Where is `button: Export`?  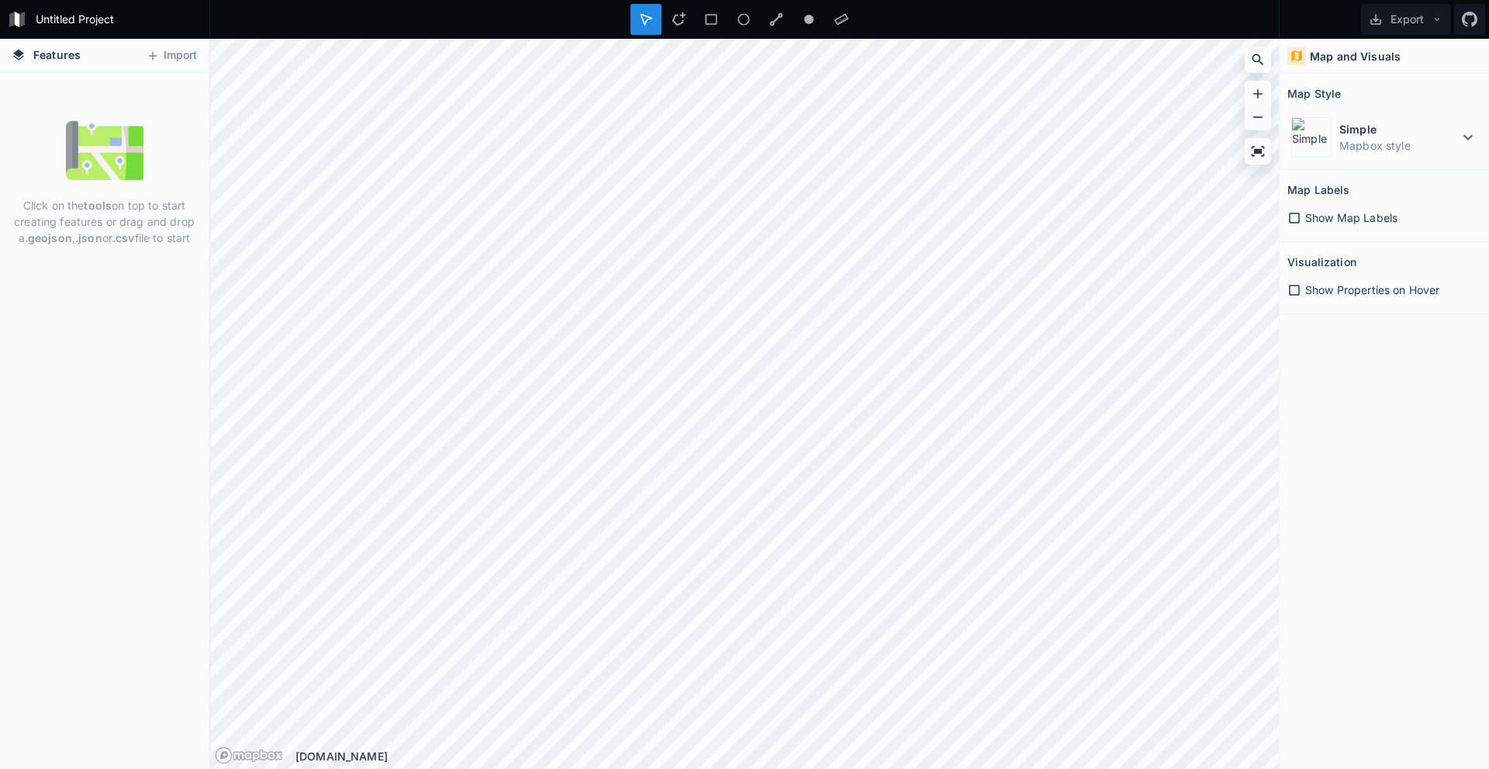 button: Export is located at coordinates (1405, 19).